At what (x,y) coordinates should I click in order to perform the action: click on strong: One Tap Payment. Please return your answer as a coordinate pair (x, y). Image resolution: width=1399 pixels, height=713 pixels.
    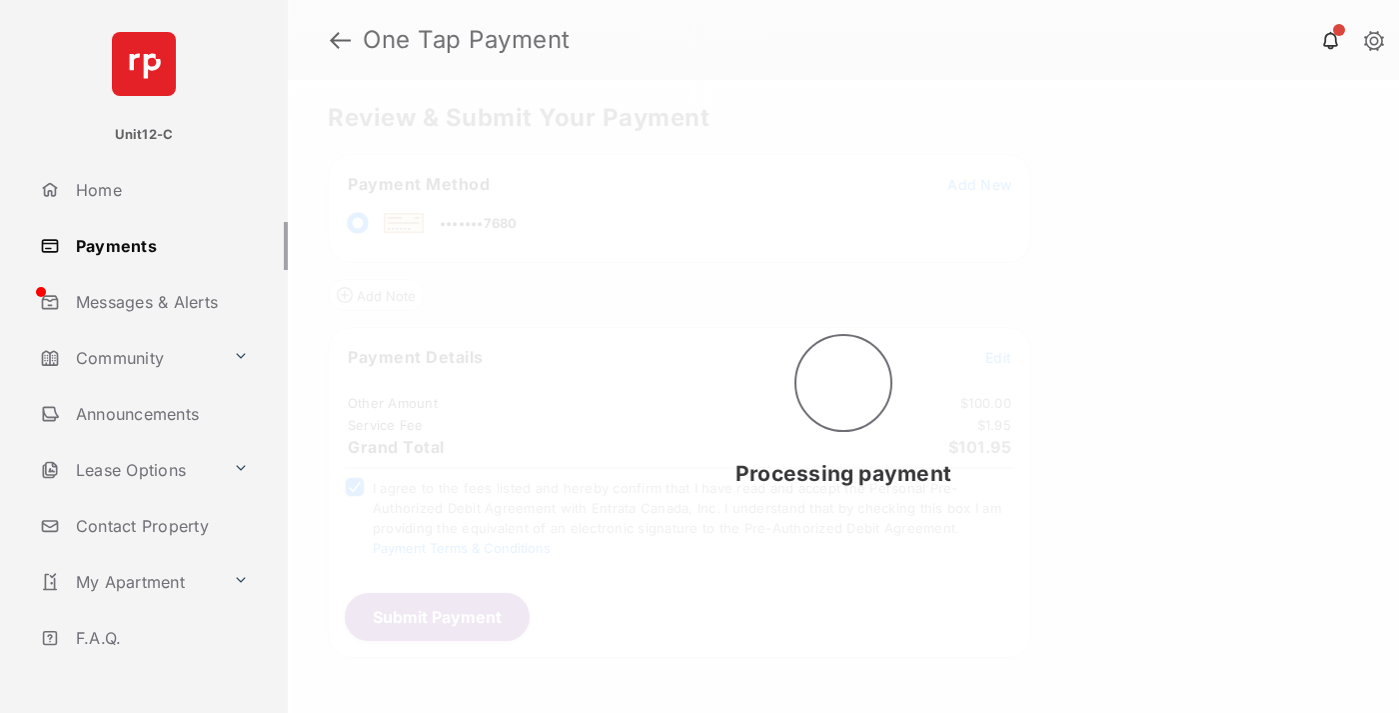
    Looking at the image, I should click on (467, 40).